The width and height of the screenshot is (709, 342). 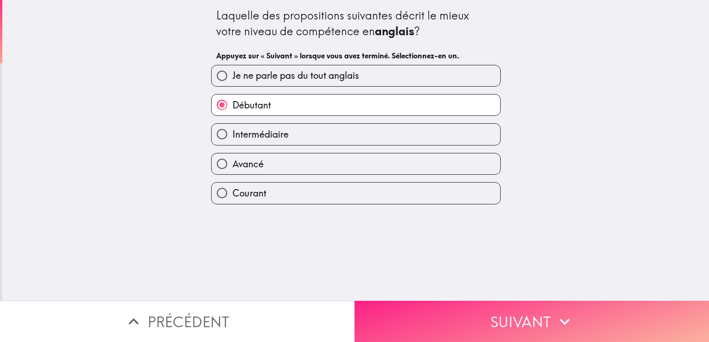 What do you see at coordinates (356, 56) in the screenshot?
I see `h6: Appuyez sur « Suivant » lorsque vous avez terminé. Sélectionnez-en un.` at bounding box center [356, 56].